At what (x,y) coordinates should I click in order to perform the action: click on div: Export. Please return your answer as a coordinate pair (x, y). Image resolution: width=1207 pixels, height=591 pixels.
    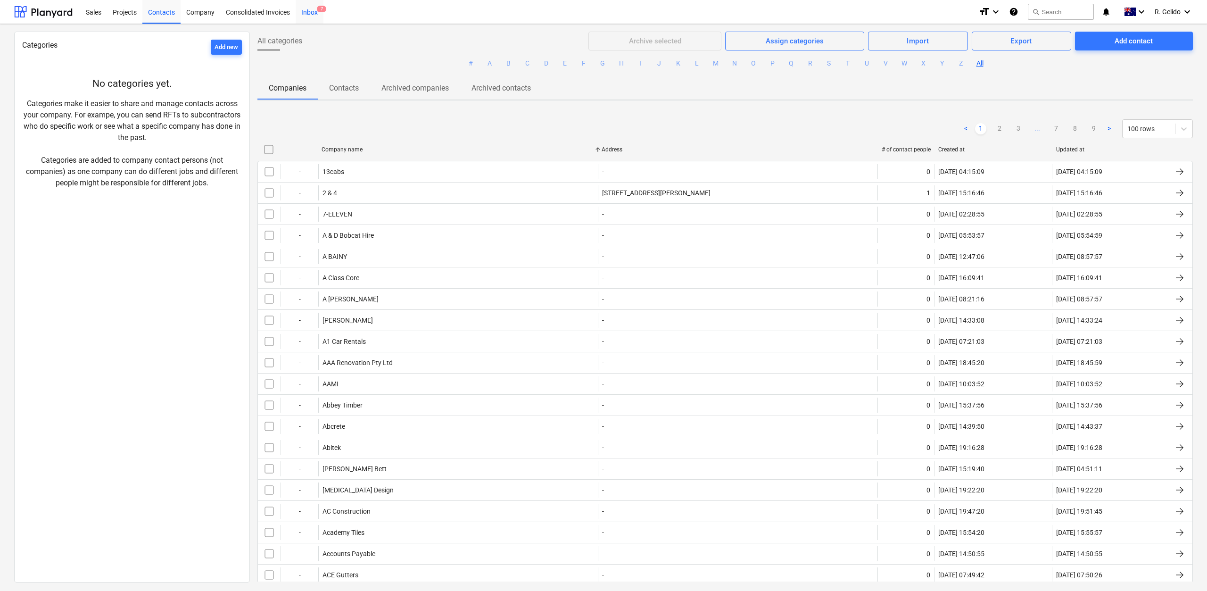
    Looking at the image, I should click on (1021, 41).